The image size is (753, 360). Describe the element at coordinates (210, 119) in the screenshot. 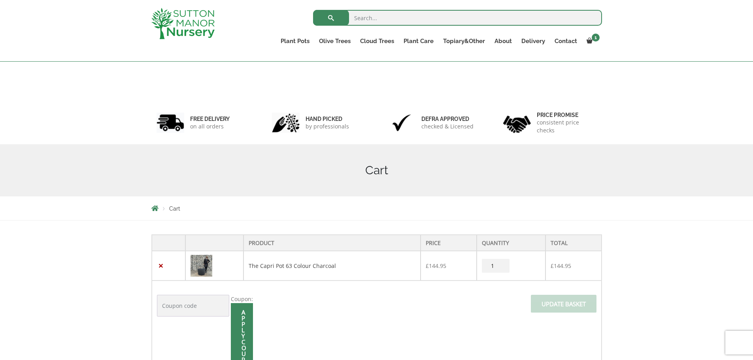

I see `h6: FREE DELIVERY` at that location.